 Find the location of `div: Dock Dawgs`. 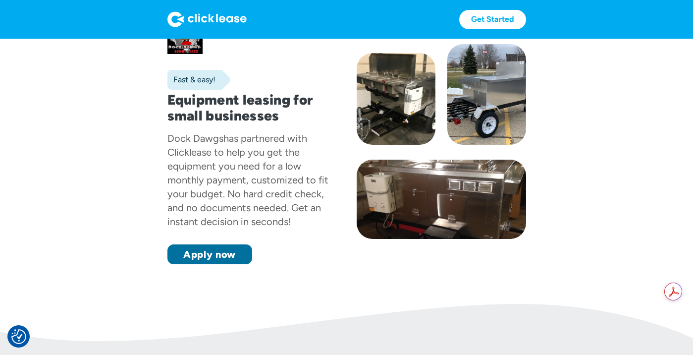

div: Dock Dawgs is located at coordinates (195, 138).